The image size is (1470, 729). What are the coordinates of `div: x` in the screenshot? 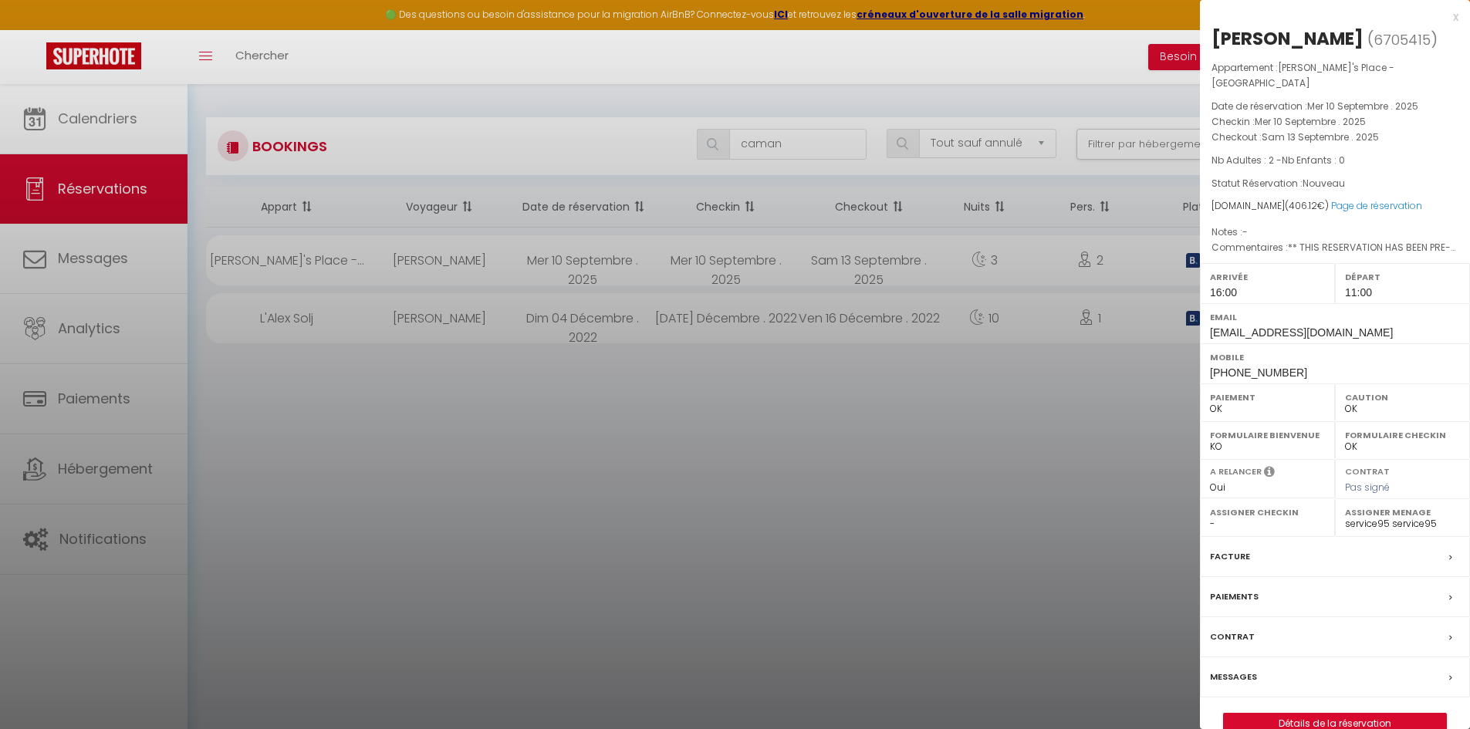 It's located at (1329, 17).